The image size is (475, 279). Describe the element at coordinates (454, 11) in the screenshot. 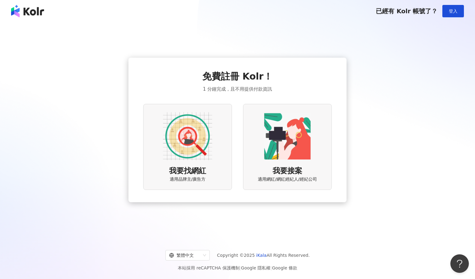

I see `span: 登入` at that location.